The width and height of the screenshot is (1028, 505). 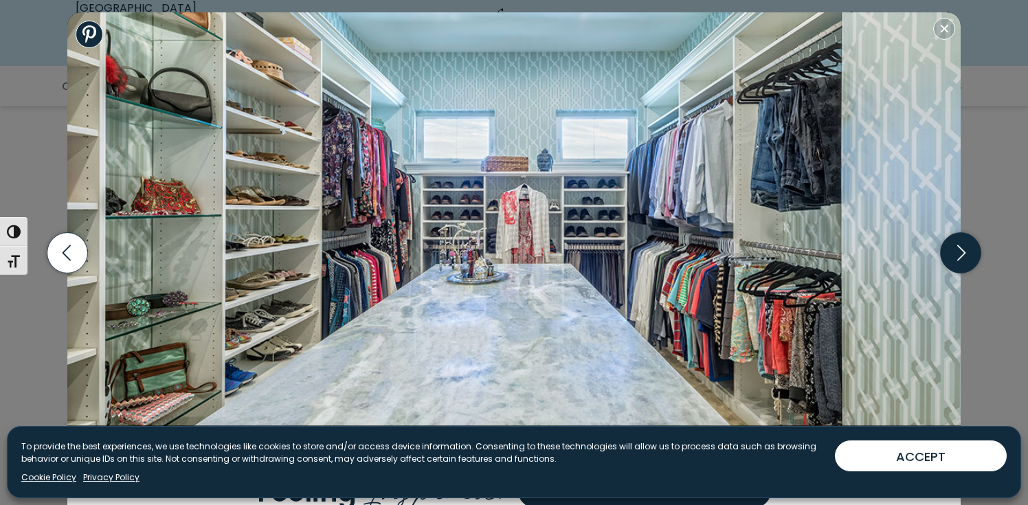 I want to click on img: Large central island and dual handing rods in walk-in closet. Features glass open shelving and cr..., so click(x=514, y=236).